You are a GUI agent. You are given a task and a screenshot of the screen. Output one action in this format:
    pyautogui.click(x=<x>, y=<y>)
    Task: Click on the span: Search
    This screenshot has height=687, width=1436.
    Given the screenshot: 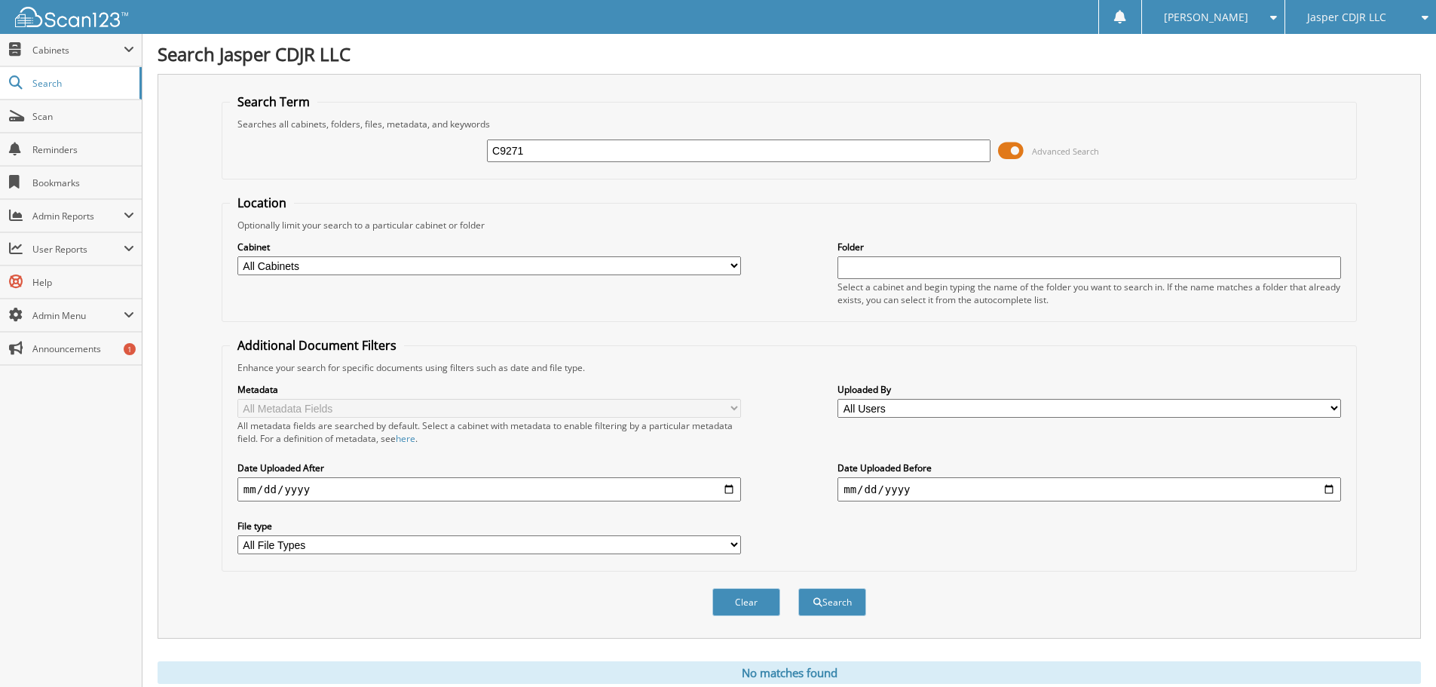 What is the action you would take?
    pyautogui.click(x=82, y=83)
    